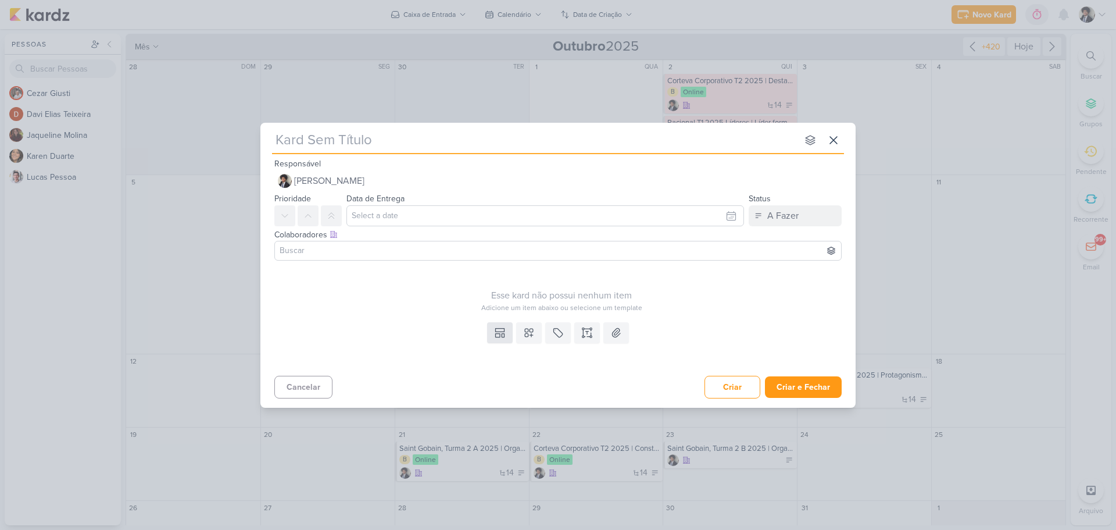  Describe the element at coordinates (304, 387) in the screenshot. I see `button: Cancelar` at that location.